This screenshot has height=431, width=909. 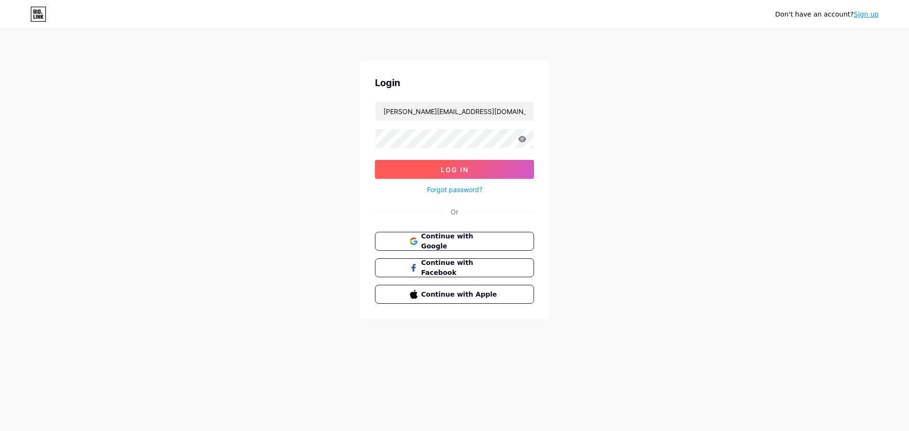 What do you see at coordinates (460, 268) in the screenshot?
I see `span: Continue with Facebook` at bounding box center [460, 268].